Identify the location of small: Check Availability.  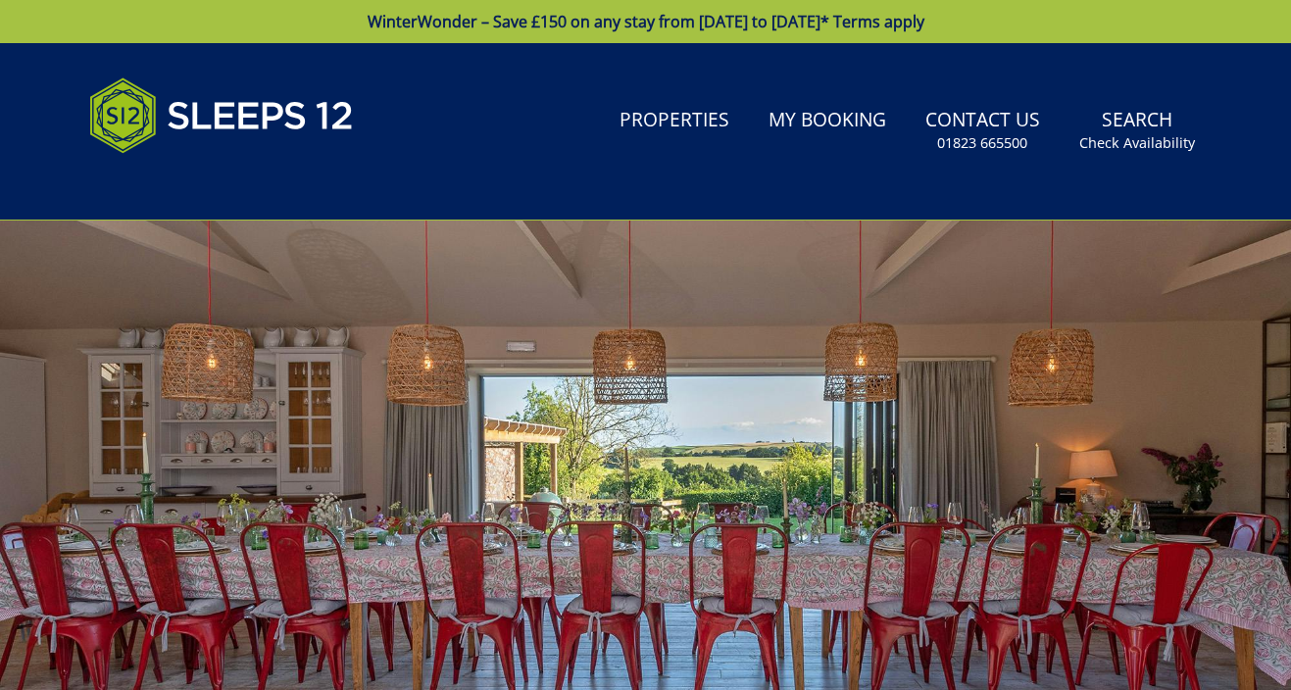
(1137, 143).